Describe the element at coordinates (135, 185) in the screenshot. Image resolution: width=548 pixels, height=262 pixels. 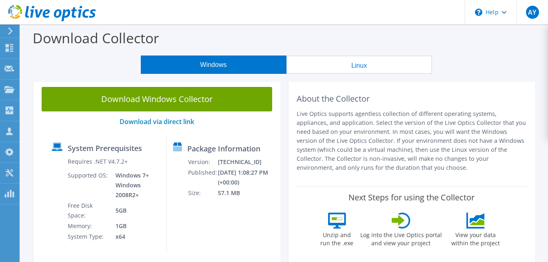
I see `td: Windows 7+ Windows 2008R2+` at that location.